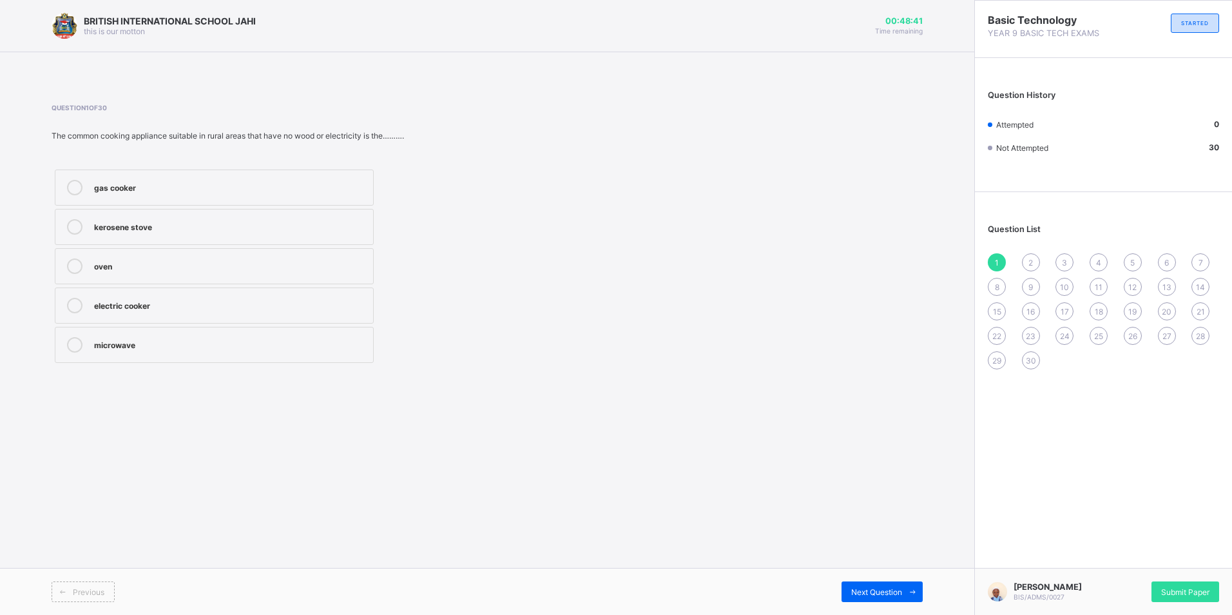 This screenshot has height=615, width=1232. Describe the element at coordinates (1030, 262) in the screenshot. I see `span: 2` at that location.